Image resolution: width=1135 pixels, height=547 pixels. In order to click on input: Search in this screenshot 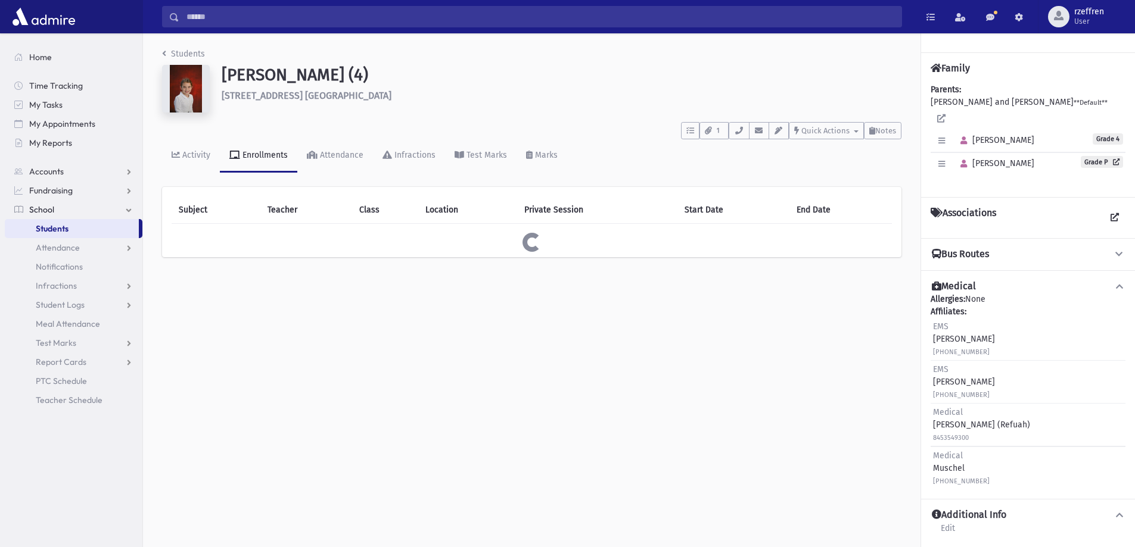, I will do `click(540, 17)`.